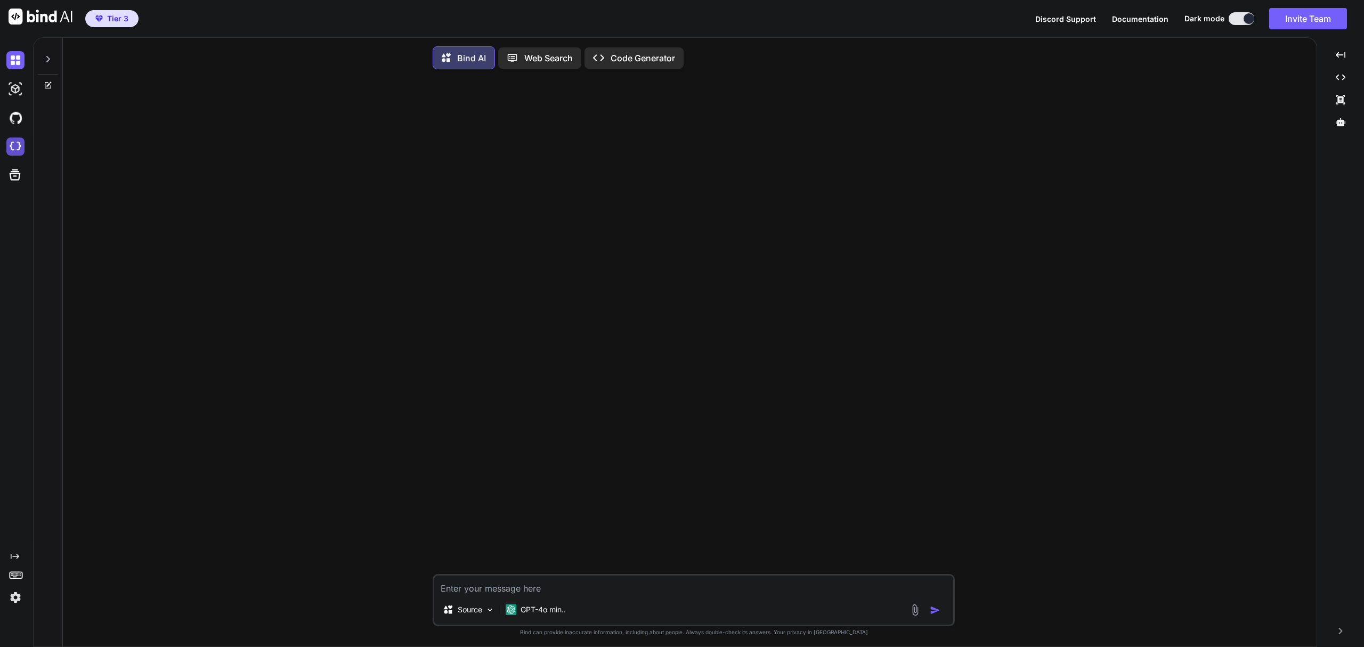  I want to click on img: premium, so click(99, 19).